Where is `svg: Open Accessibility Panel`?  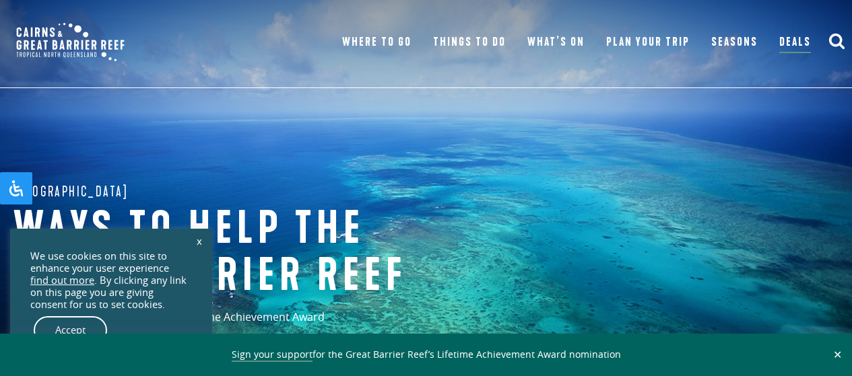
svg: Open Accessibility Panel is located at coordinates (16, 188).